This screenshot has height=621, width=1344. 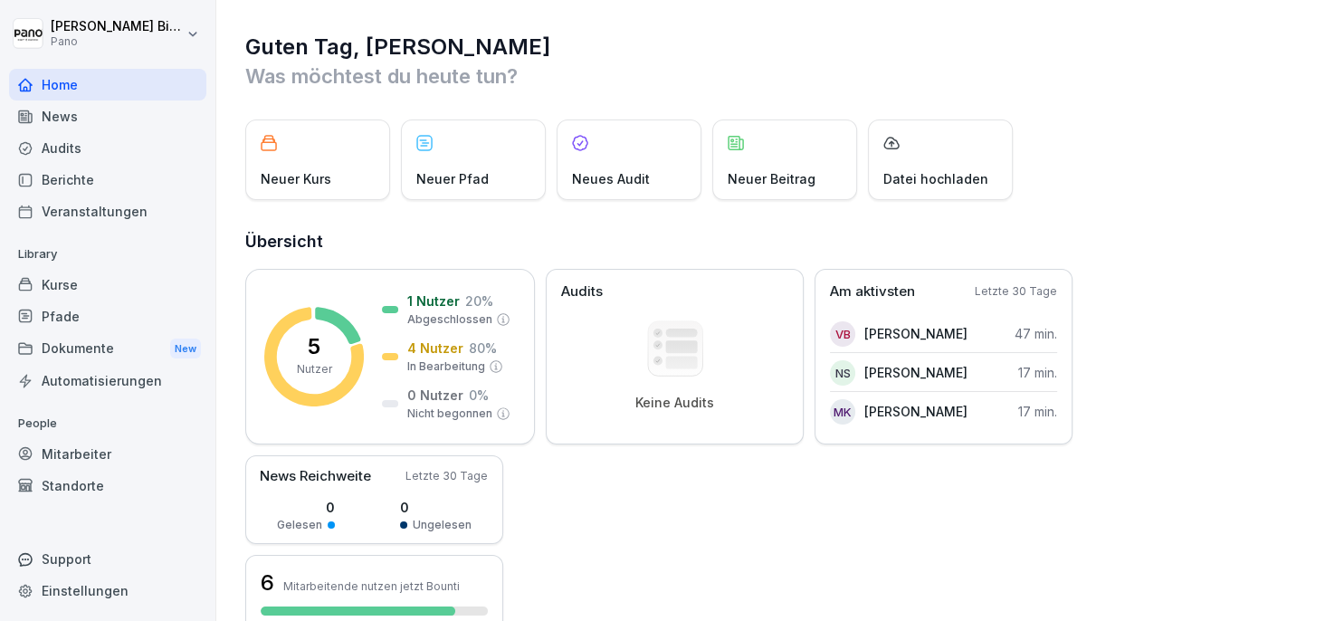 I want to click on p: Abgeschlossen, so click(x=450, y=319).